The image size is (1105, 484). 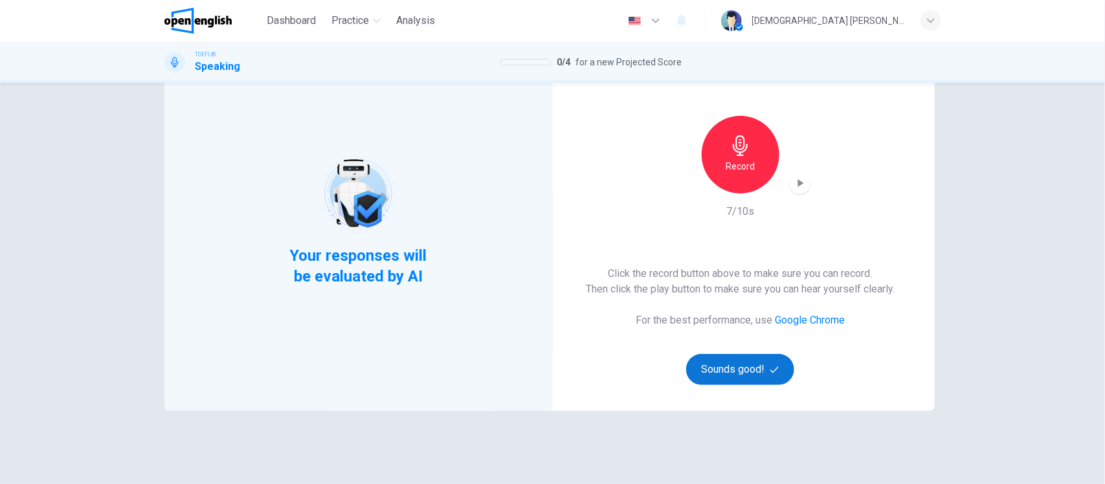 What do you see at coordinates (358, 193) in the screenshot?
I see `img: robot icon` at bounding box center [358, 193].